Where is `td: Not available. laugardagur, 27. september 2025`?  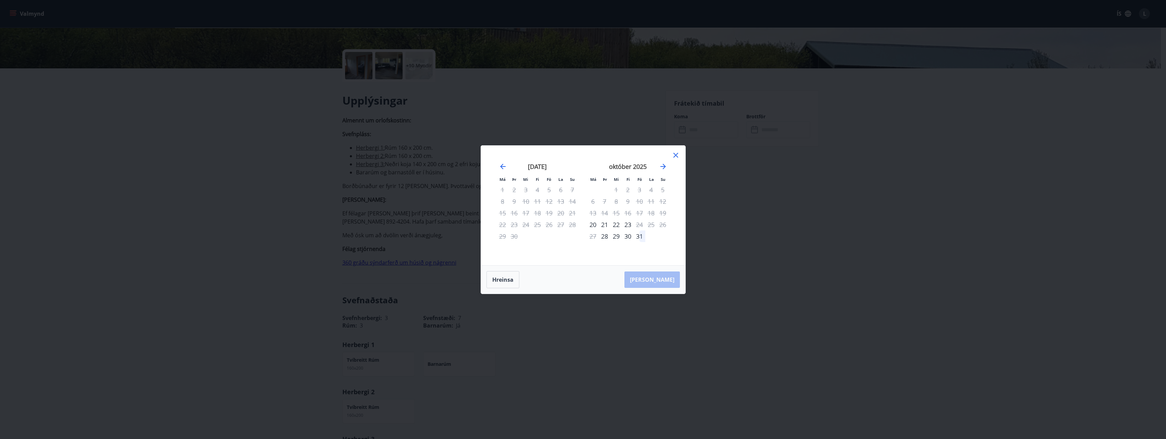 td: Not available. laugardagur, 27. september 2025 is located at coordinates (561, 225).